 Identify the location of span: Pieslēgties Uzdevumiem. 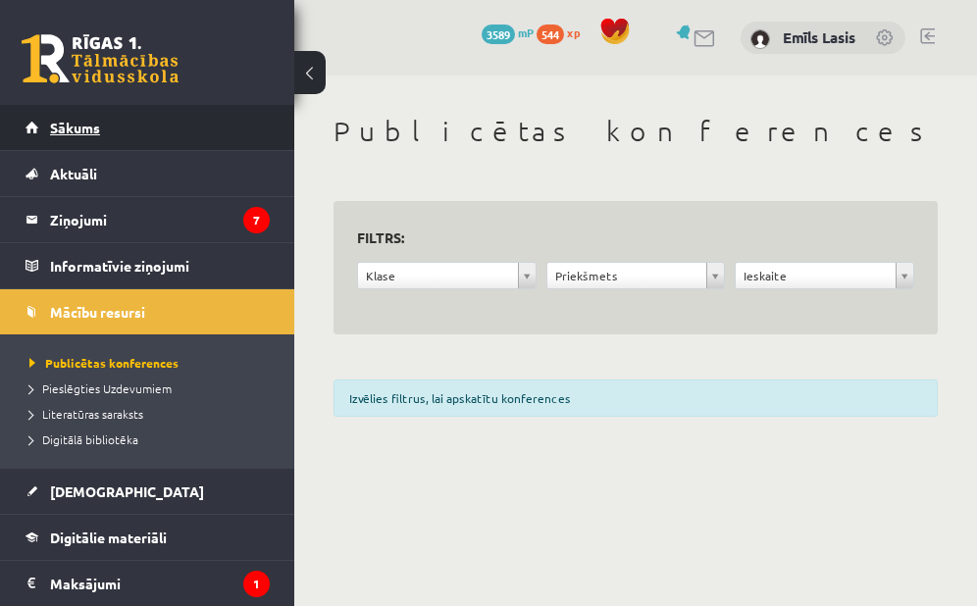
(100, 388).